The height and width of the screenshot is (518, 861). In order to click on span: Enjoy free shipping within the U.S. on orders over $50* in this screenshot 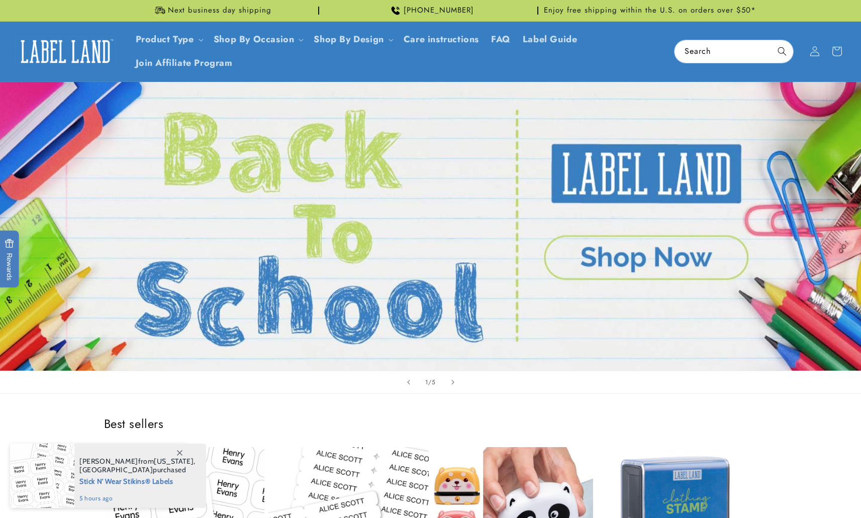, I will do `click(650, 11)`.